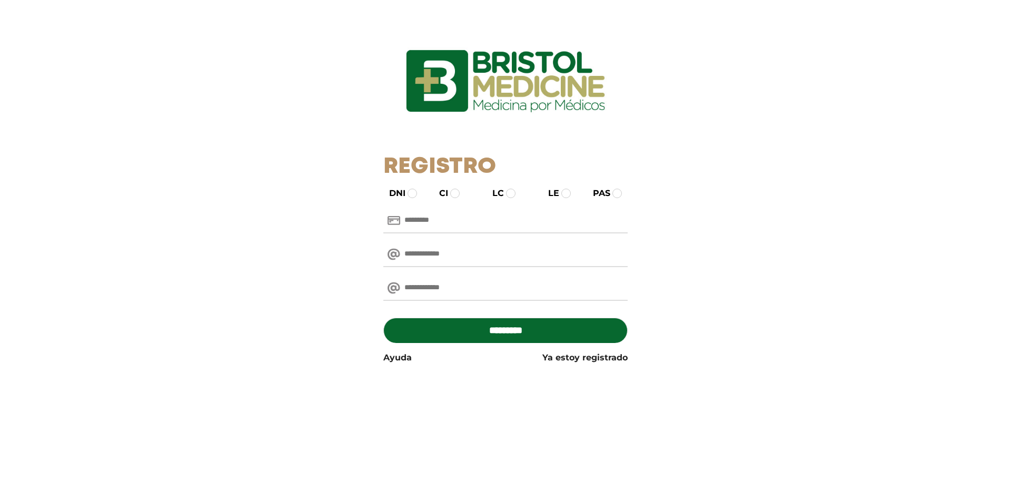 The image size is (1011, 480). I want to click on a: Ya estoy registrado, so click(585, 357).